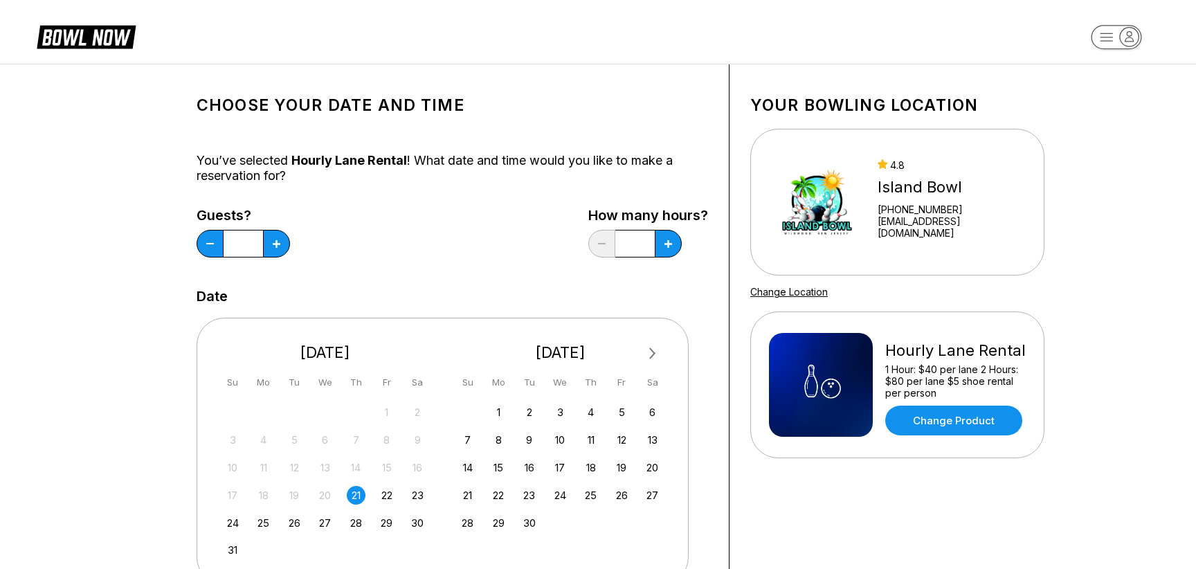 This screenshot has height=569, width=1196. Describe the element at coordinates (325, 495) in the screenshot. I see `div: Not available Wednesday, August 20th, 2025` at that location.